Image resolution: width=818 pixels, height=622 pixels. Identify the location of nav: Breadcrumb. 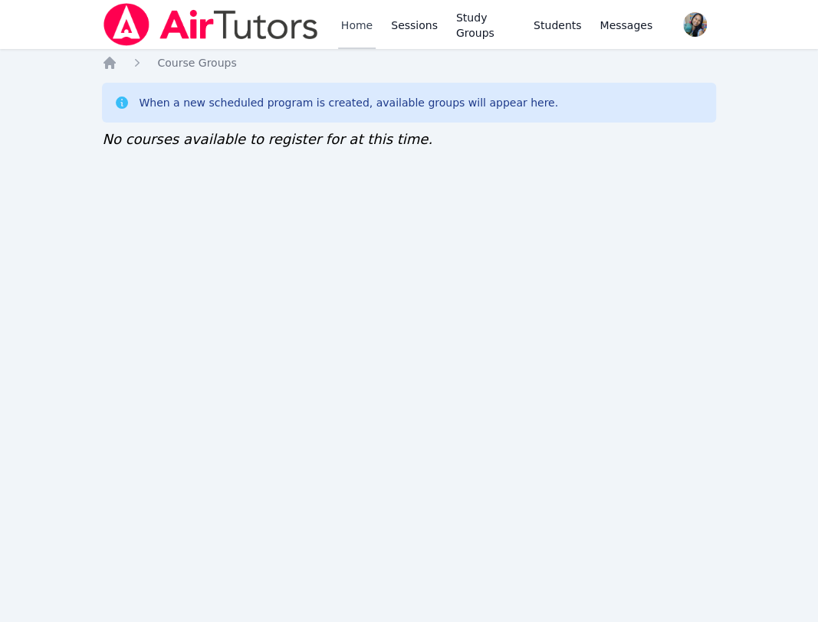
(409, 63).